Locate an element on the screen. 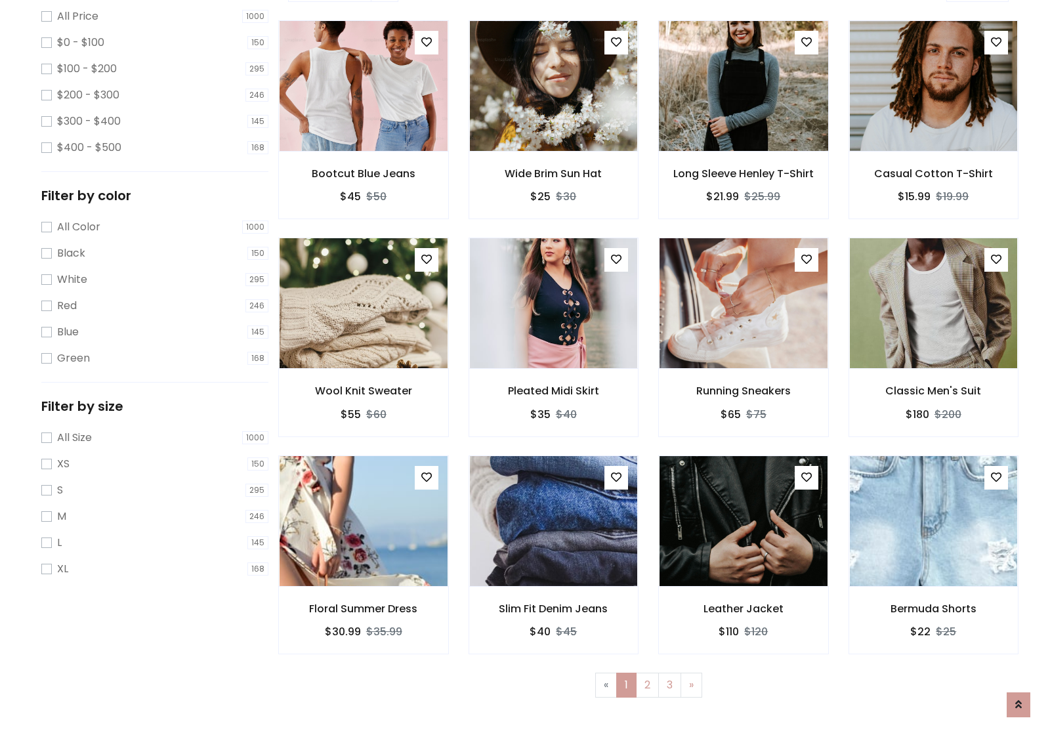  del: $25.99 is located at coordinates (762, 196).